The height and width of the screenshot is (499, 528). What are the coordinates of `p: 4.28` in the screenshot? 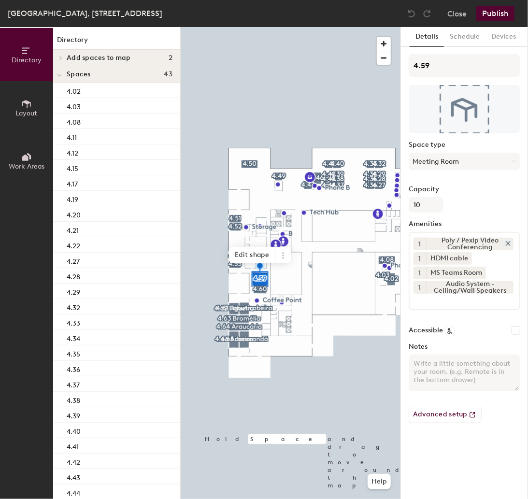 It's located at (73, 275).